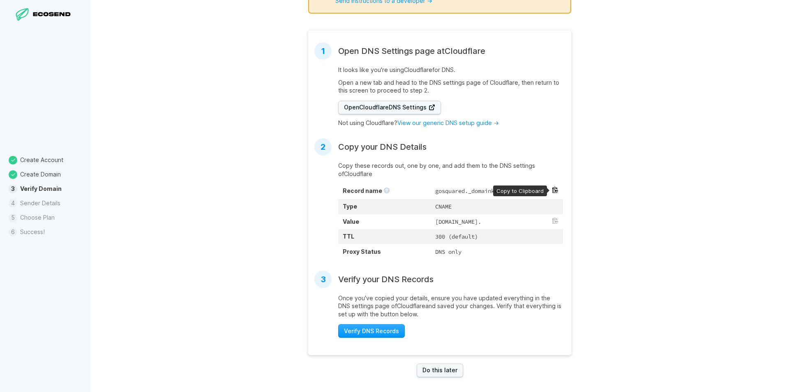 This screenshot has width=789, height=392. What do you see at coordinates (384, 222) in the screenshot?
I see `th: Value` at bounding box center [384, 222].